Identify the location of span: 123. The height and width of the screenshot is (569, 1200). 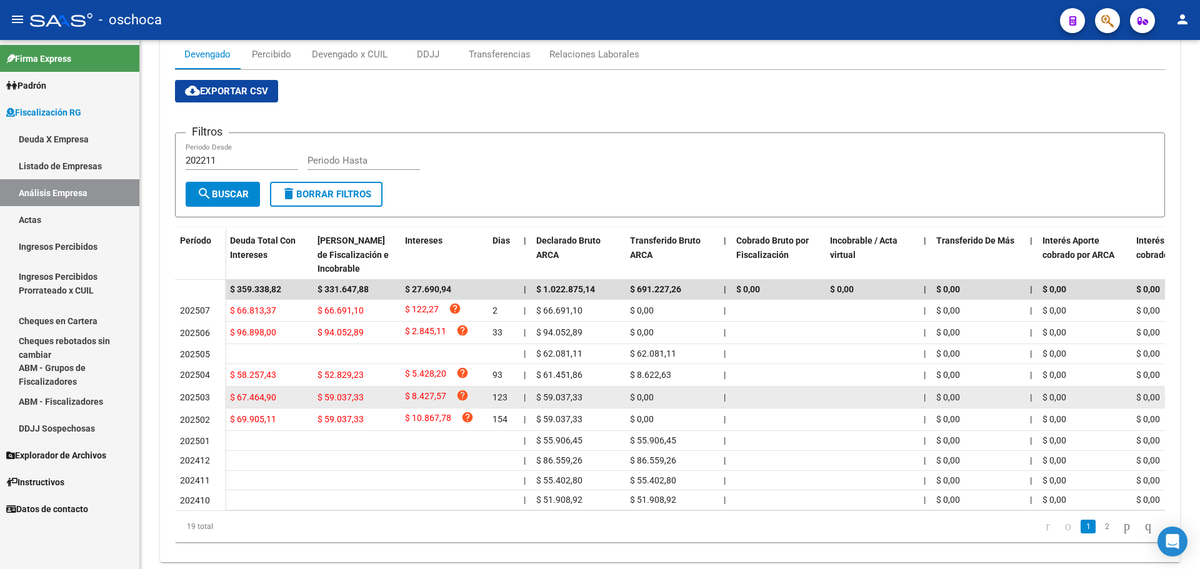
(500, 398).